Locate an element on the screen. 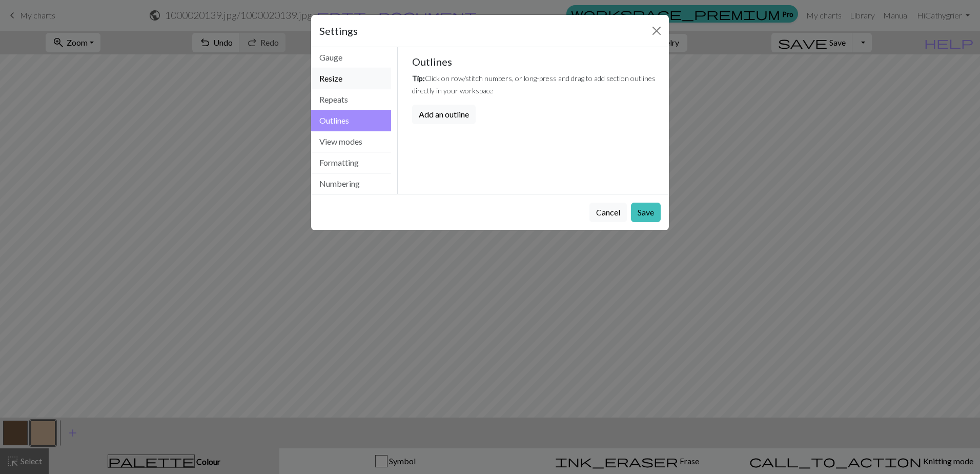 The width and height of the screenshot is (980, 474). button: Formatting is located at coordinates (351, 163).